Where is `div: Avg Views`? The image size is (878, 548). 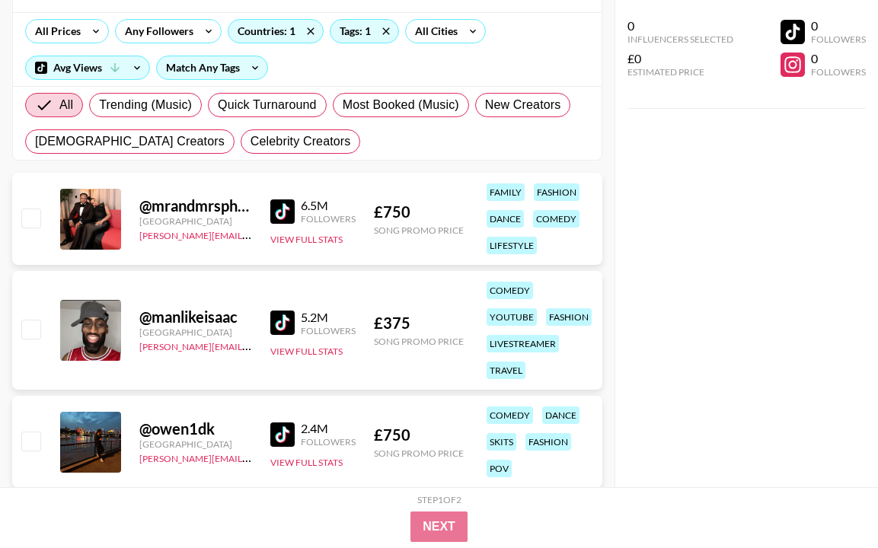
div: Avg Views is located at coordinates (88, 68).